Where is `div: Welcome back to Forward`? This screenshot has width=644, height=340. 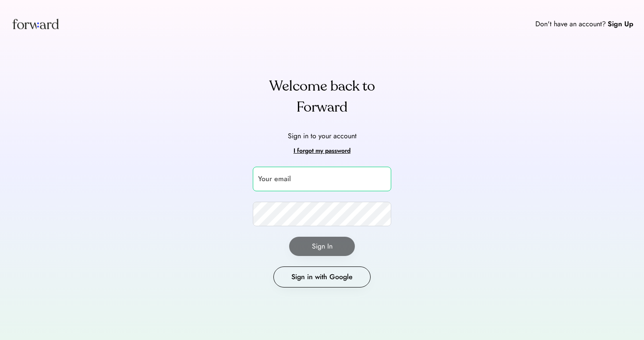
div: Welcome back to Forward is located at coordinates (322, 97).